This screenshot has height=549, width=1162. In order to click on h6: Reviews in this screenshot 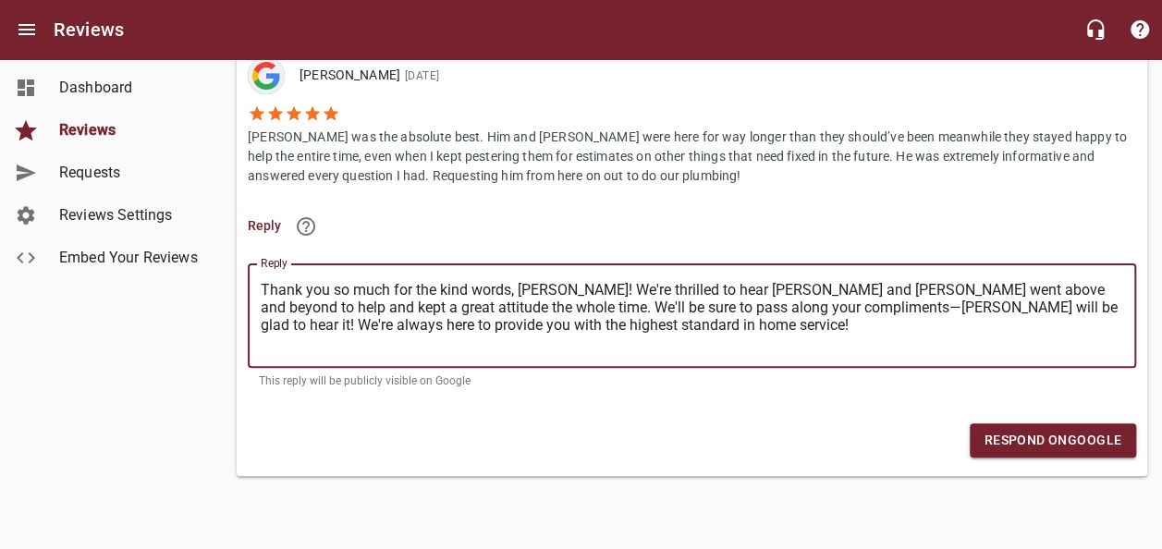, I will do `click(89, 30)`.